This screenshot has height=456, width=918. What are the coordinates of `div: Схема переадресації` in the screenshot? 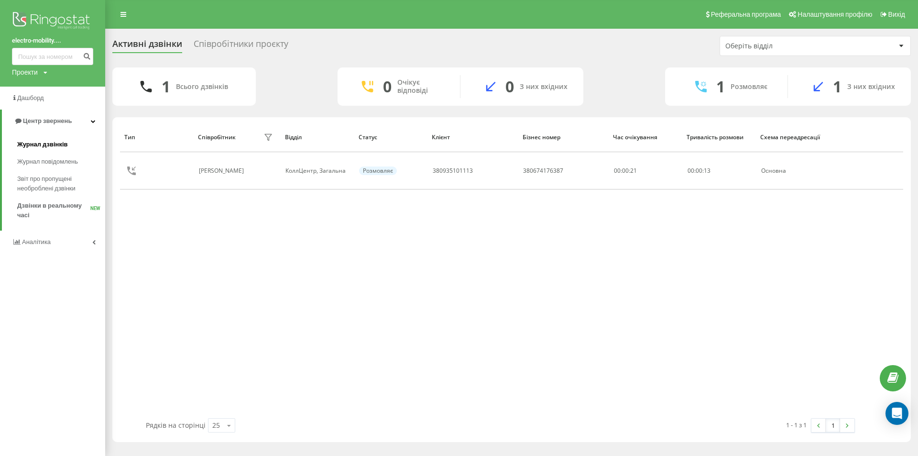 It's located at (793, 137).